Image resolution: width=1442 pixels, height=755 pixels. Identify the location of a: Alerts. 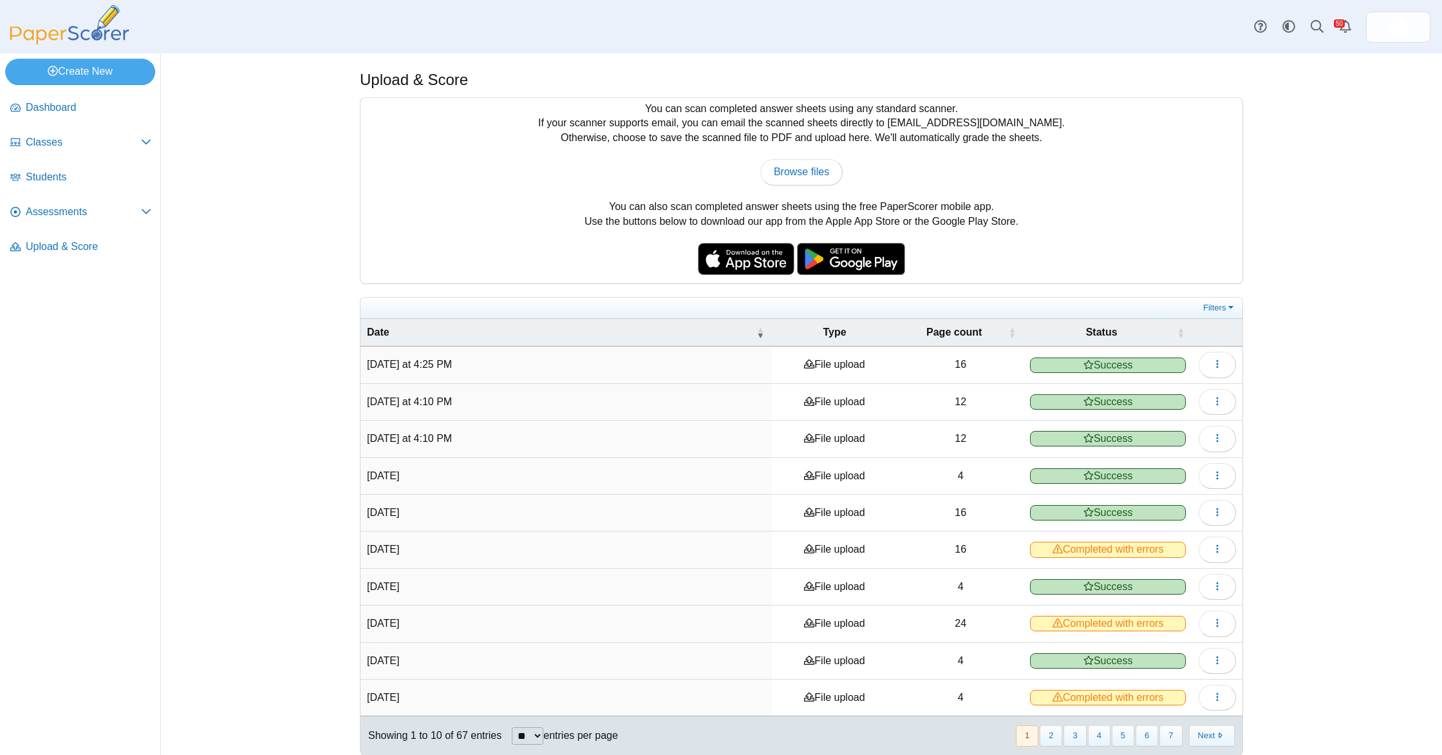
(1346, 27).